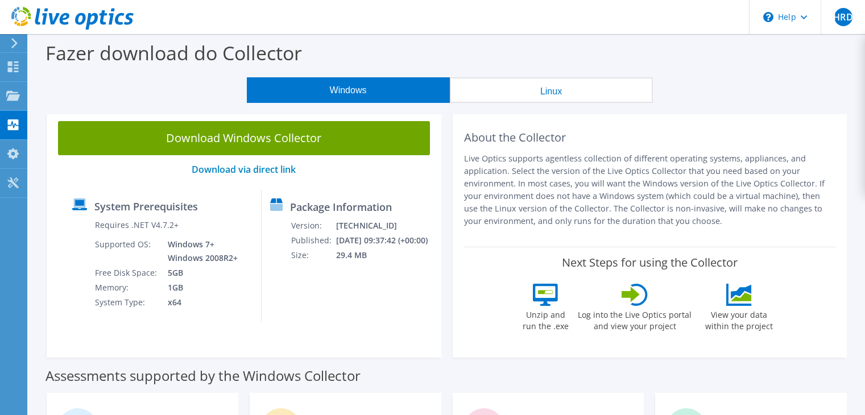 This screenshot has height=415, width=865. What do you see at coordinates (844, 17) in the screenshot?
I see `span: THRDS` at bounding box center [844, 17].